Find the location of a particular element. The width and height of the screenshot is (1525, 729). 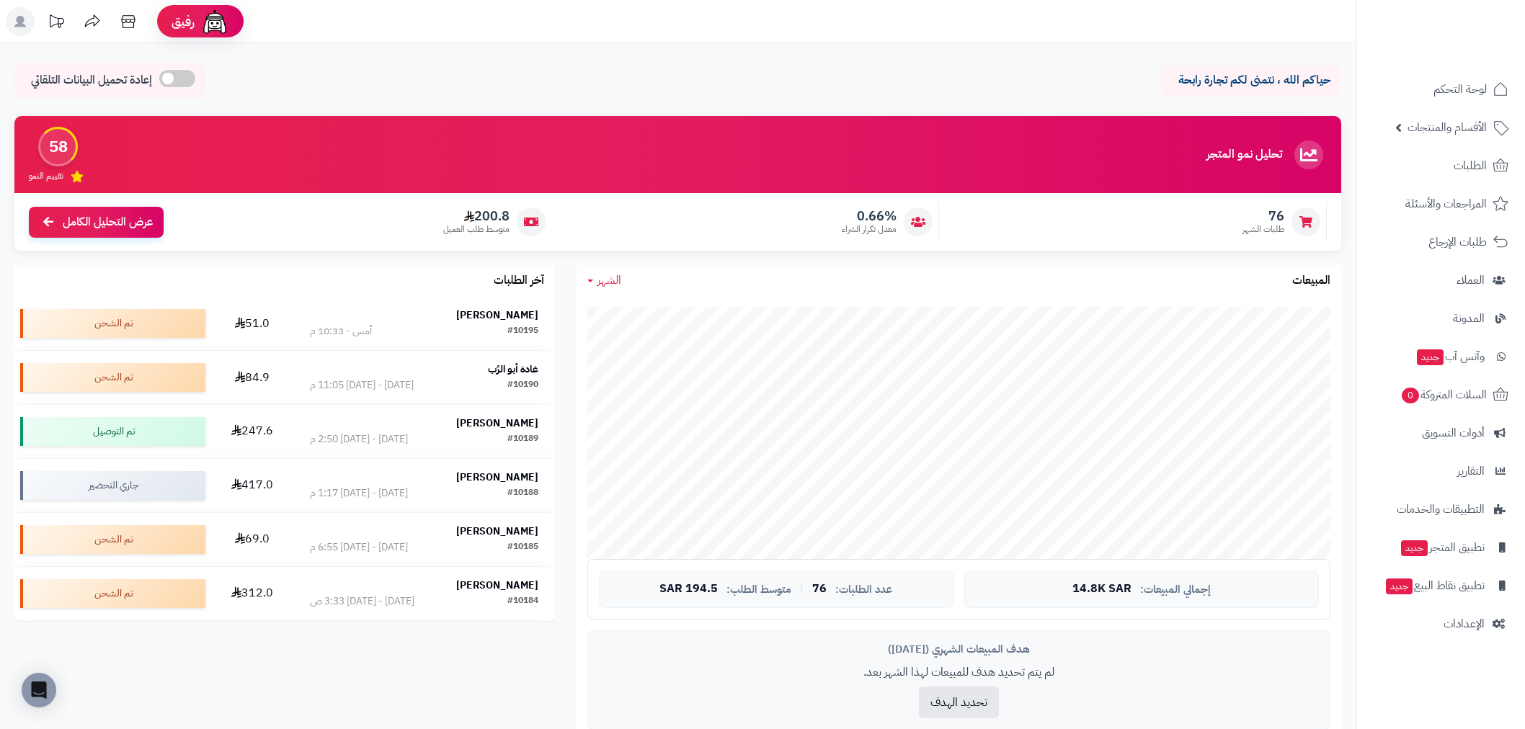

div: #10195 is located at coordinates (523, 332).